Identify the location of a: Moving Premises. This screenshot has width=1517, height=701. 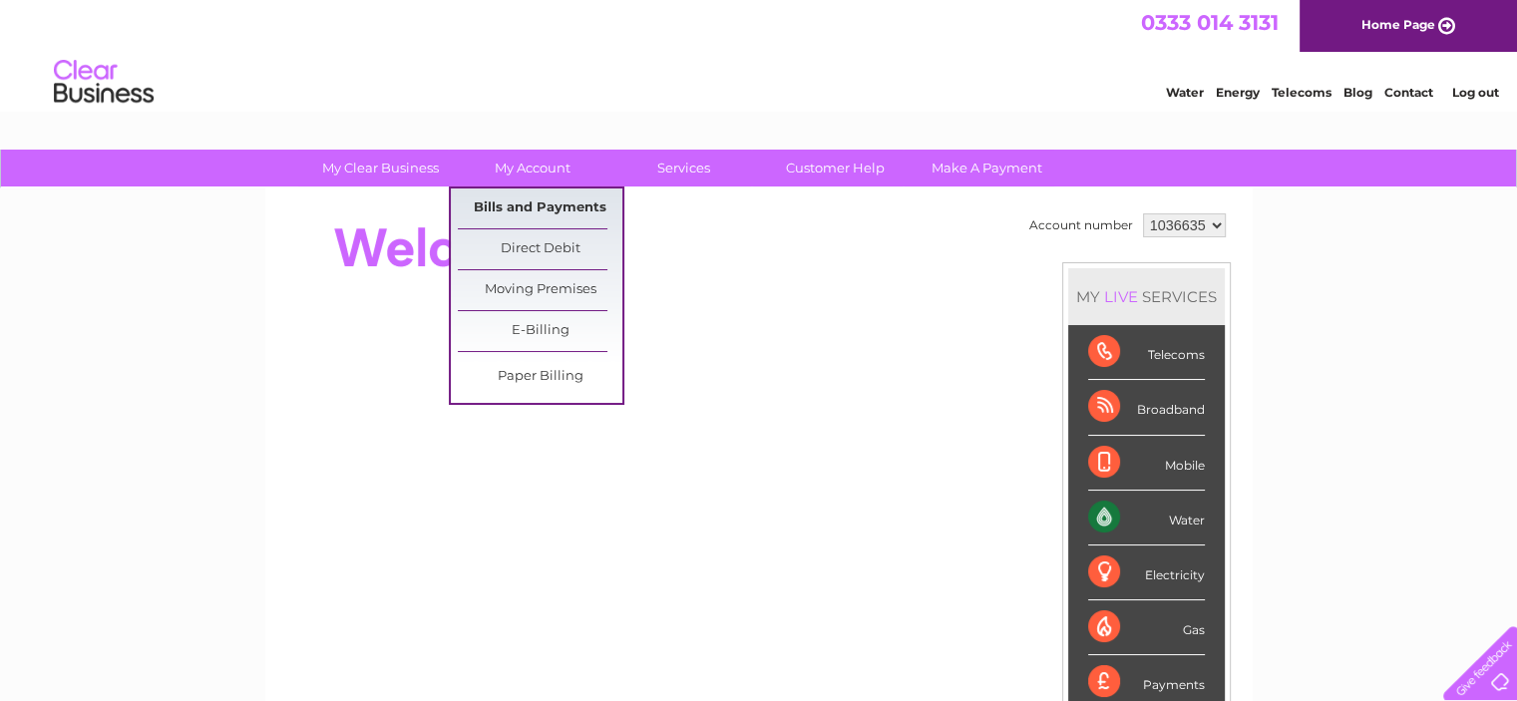
(540, 290).